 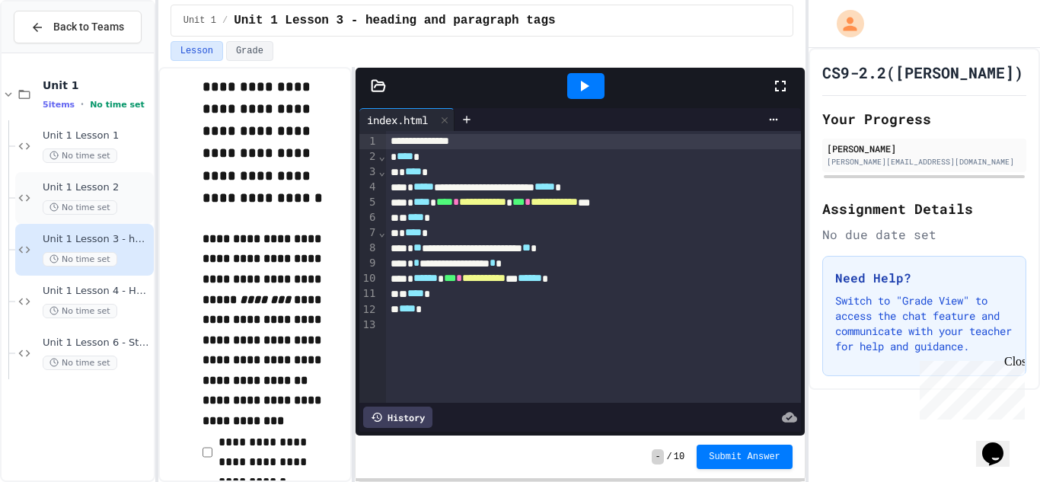 What do you see at coordinates (679, 457) in the screenshot?
I see `span: 10` at bounding box center [679, 457].